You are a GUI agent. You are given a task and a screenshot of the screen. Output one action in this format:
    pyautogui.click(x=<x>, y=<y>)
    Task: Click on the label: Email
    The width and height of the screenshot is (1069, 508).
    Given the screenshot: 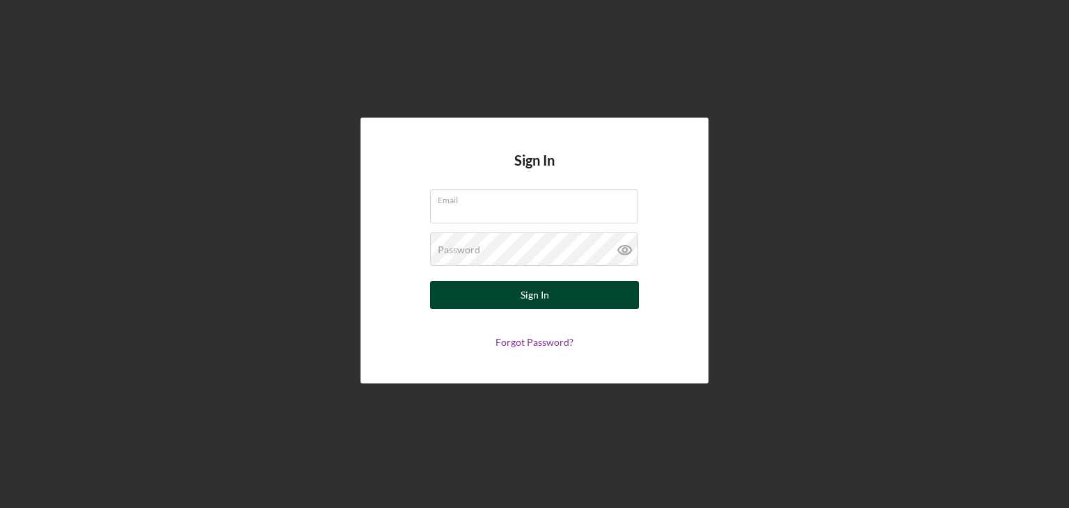 What is the action you would take?
    pyautogui.click(x=538, y=198)
    